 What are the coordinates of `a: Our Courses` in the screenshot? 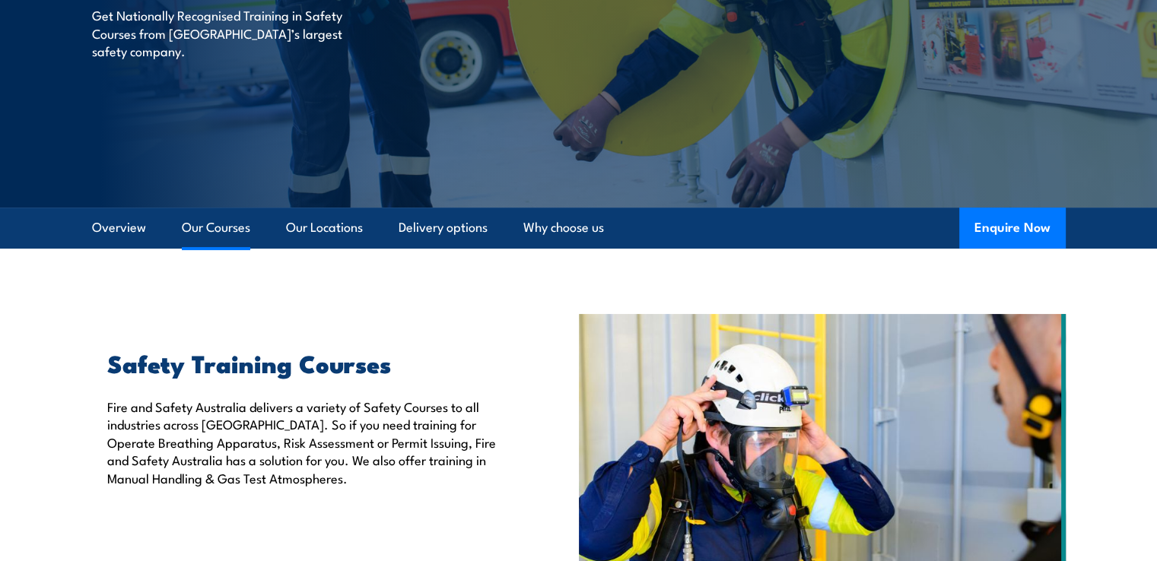 It's located at (216, 227).